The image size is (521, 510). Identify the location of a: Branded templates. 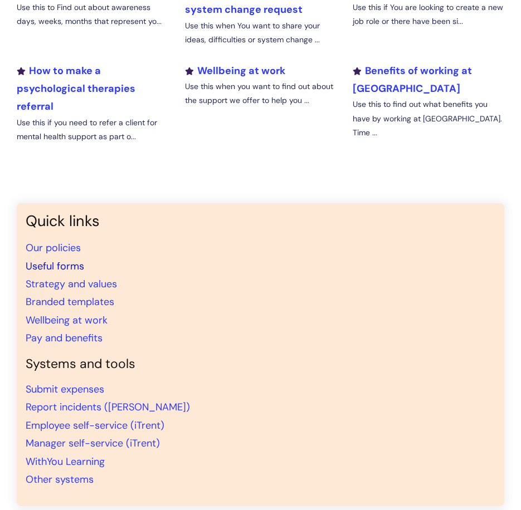
(70, 302).